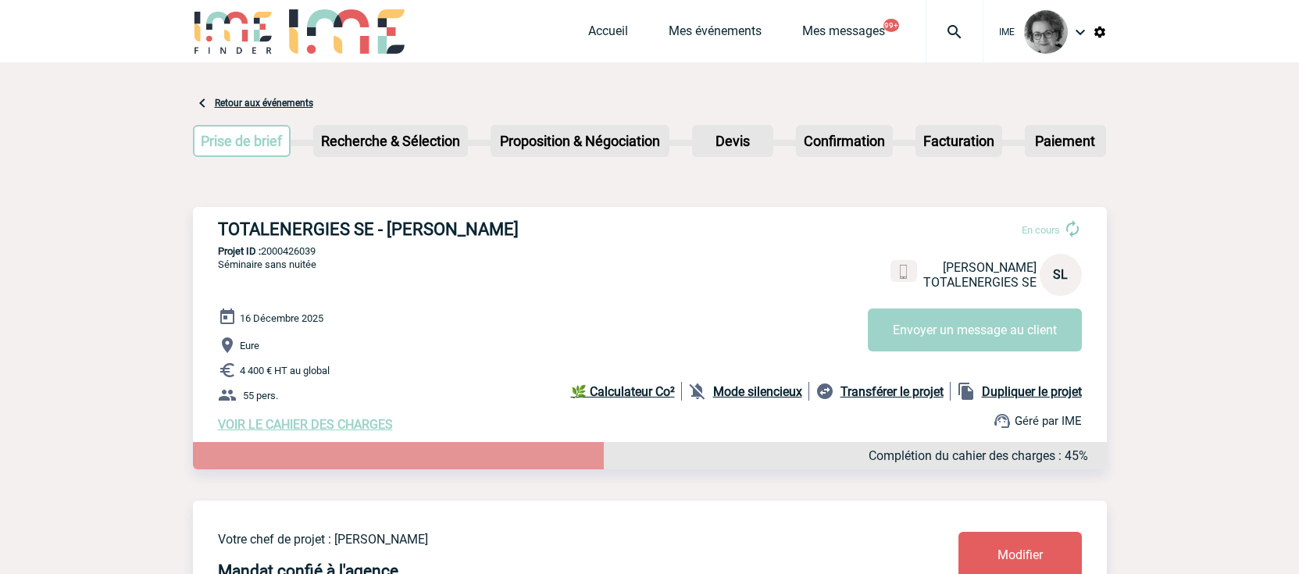 The image size is (1299, 574). What do you see at coordinates (267, 264) in the screenshot?
I see `span: Séminaire sans nuitée` at bounding box center [267, 264].